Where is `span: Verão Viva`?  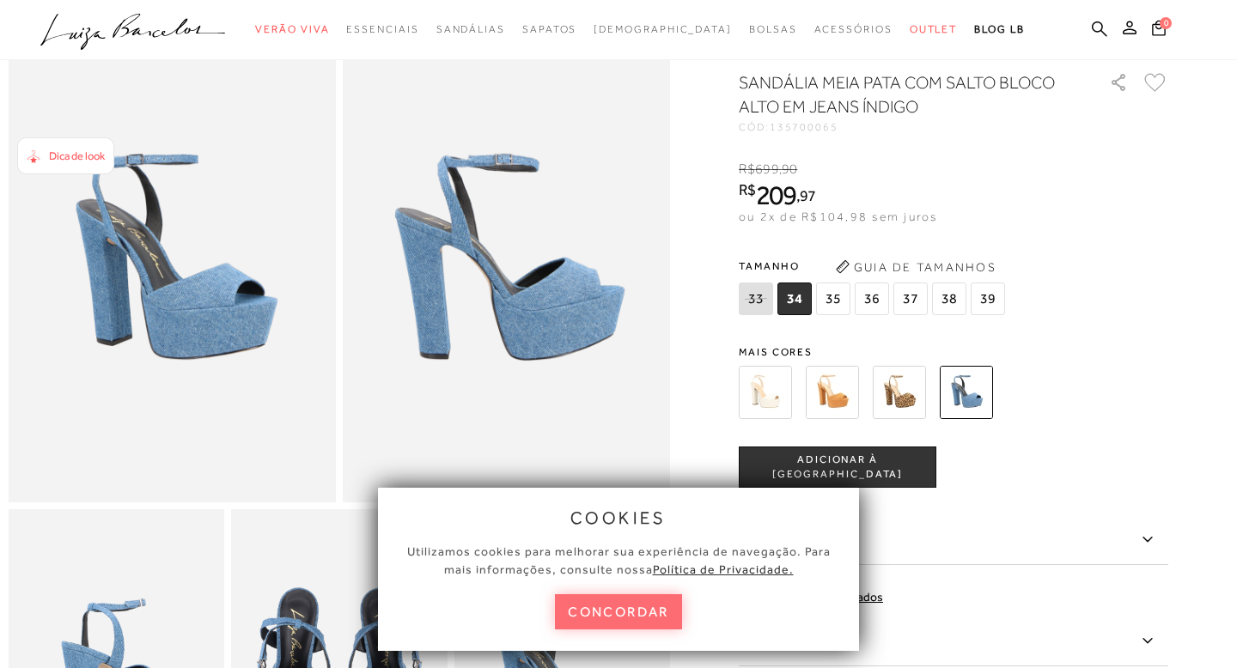
span: Verão Viva is located at coordinates (292, 29).